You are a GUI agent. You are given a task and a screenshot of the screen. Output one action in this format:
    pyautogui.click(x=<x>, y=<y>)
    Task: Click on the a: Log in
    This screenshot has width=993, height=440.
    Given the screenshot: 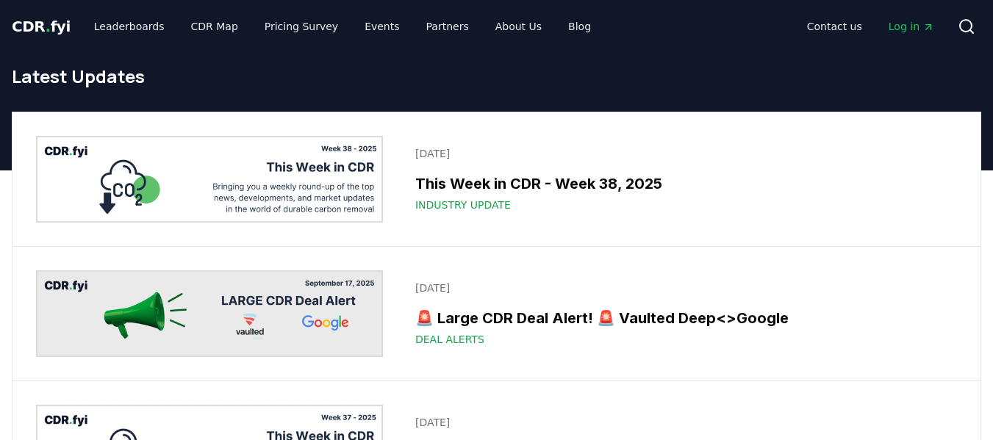 What is the action you would take?
    pyautogui.click(x=911, y=26)
    